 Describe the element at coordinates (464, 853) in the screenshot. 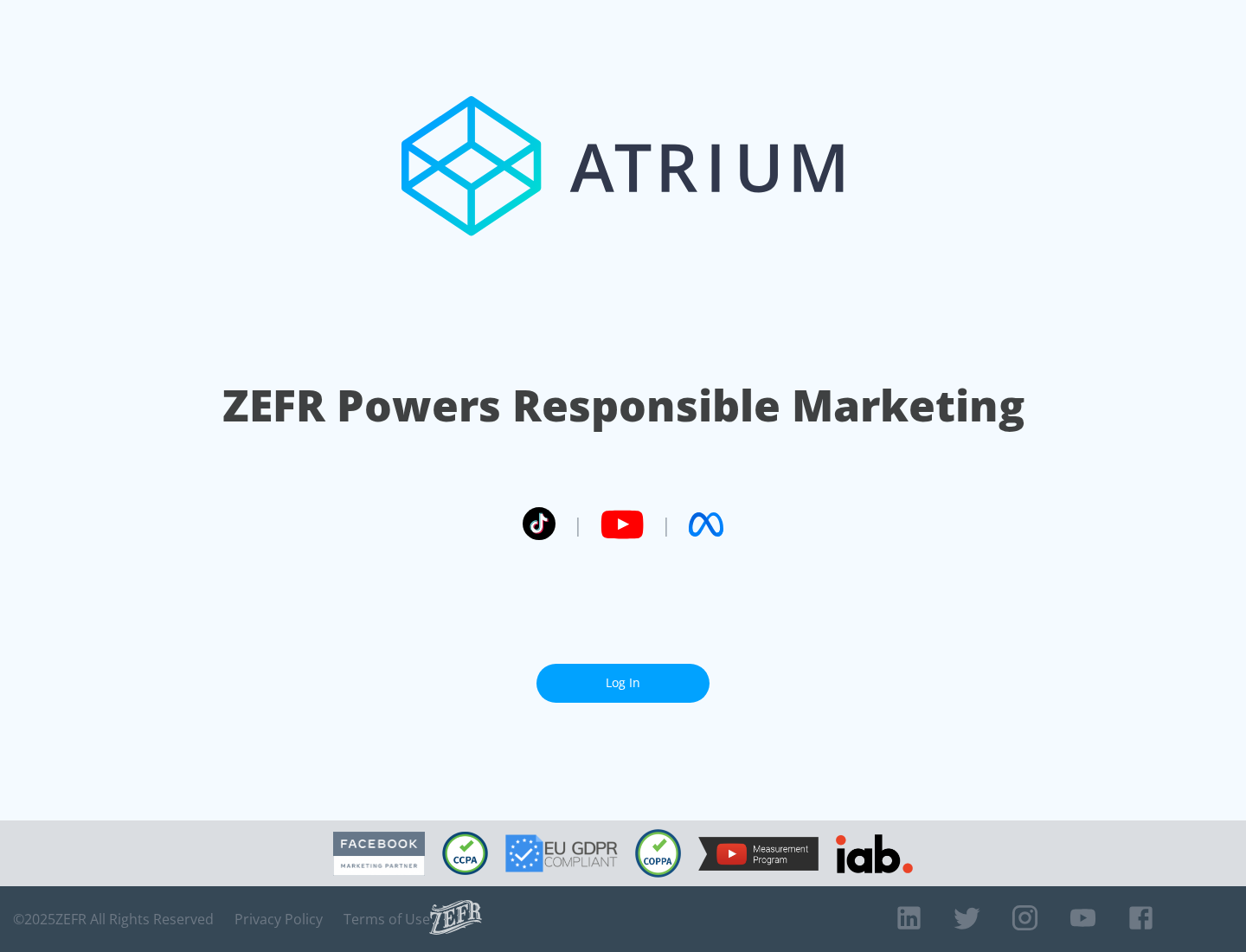

I see `img: CCPA Compliant` at that location.